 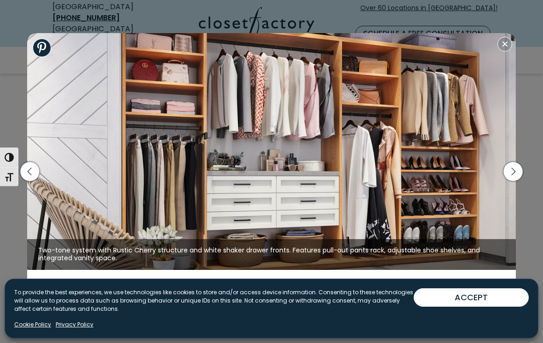 I want to click on p: To provide the best experiences, we use technologies like cookies to store and/or access device i..., so click(x=214, y=301).